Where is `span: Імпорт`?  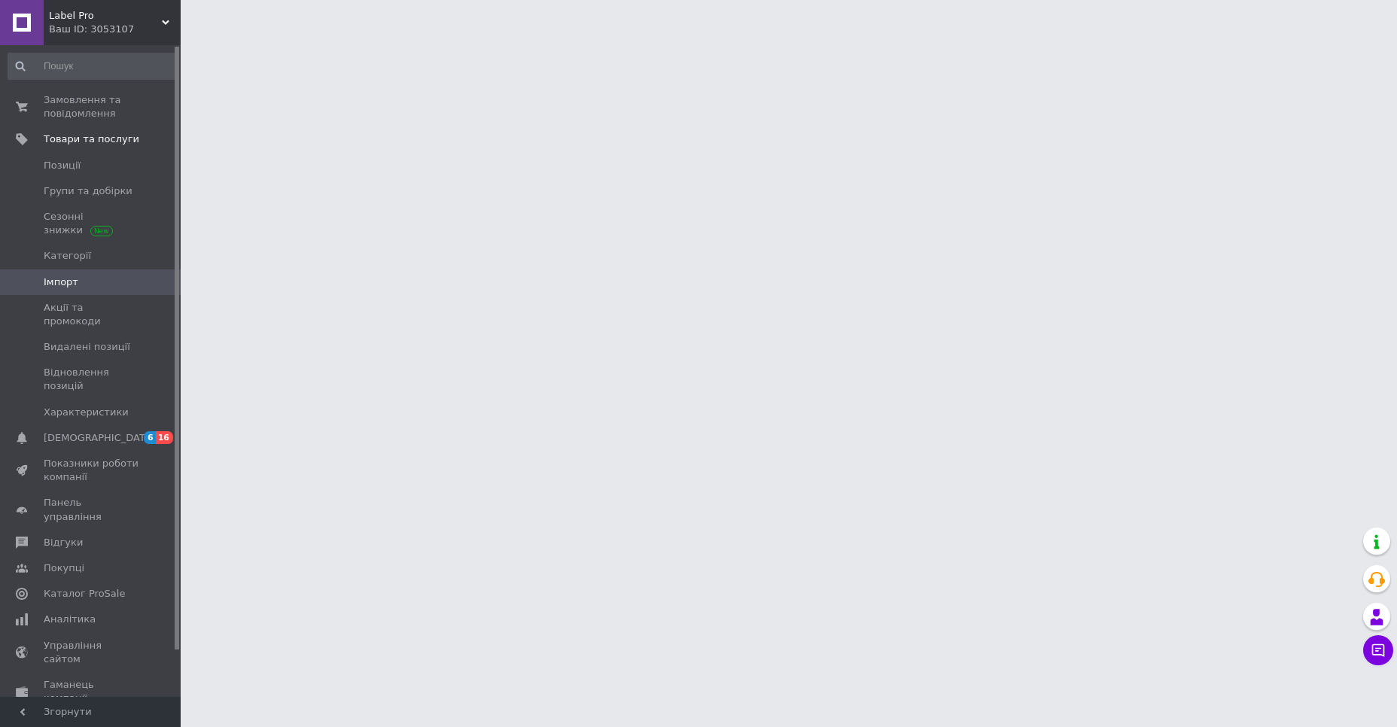
span: Імпорт is located at coordinates (61, 282).